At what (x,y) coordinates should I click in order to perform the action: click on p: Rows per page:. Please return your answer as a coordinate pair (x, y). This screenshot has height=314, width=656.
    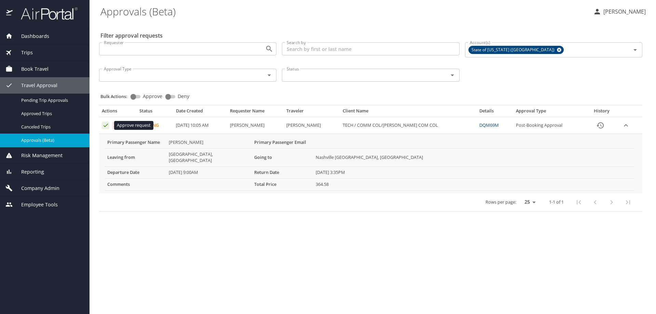
    Looking at the image, I should click on (501, 202).